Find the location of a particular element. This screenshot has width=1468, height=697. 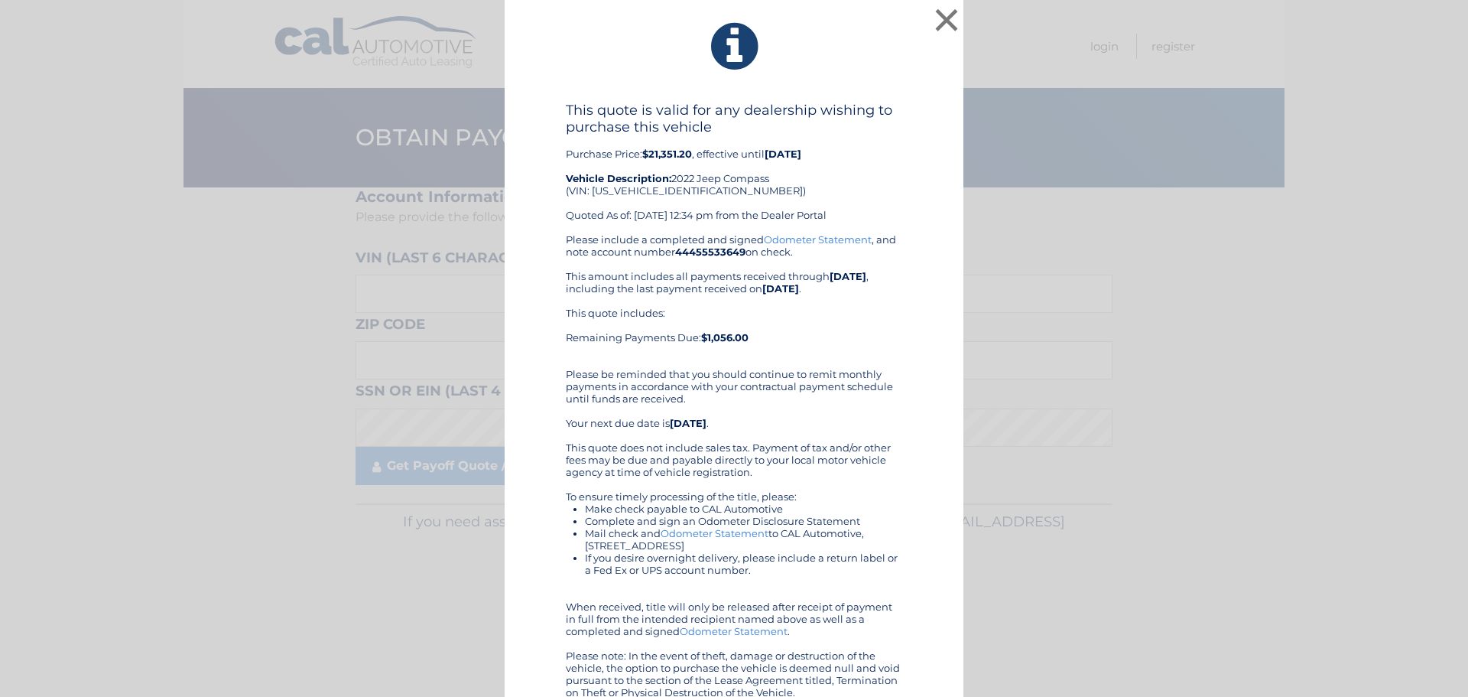

h4: This quote is valid for any dealership wishing to purchase this vehicle is located at coordinates (734, 119).